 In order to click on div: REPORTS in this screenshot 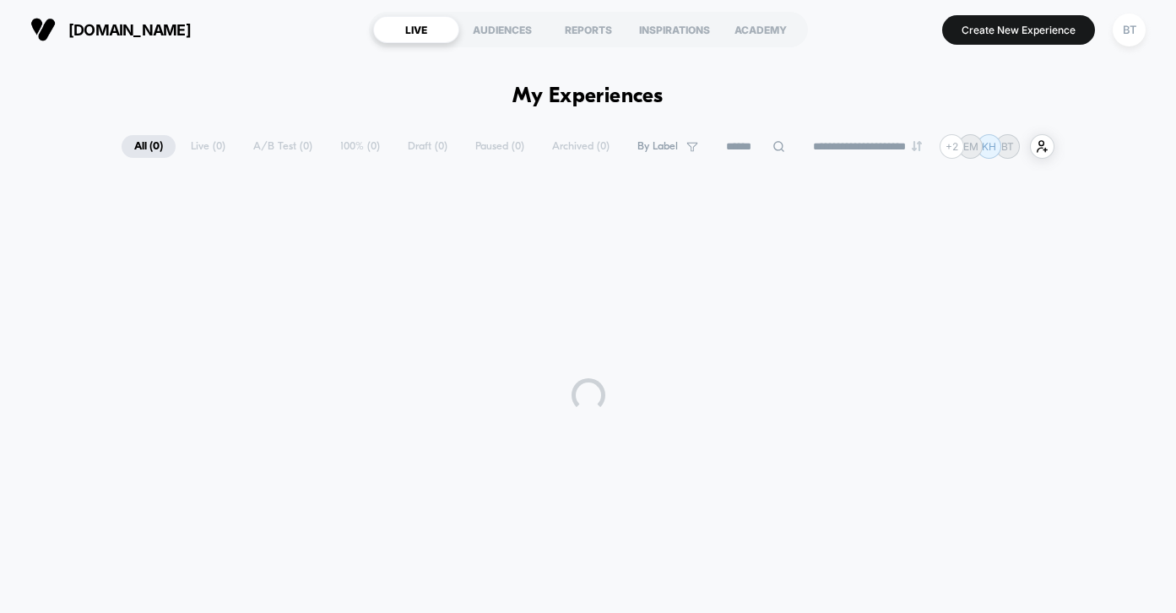, I will do `click(589, 30)`.